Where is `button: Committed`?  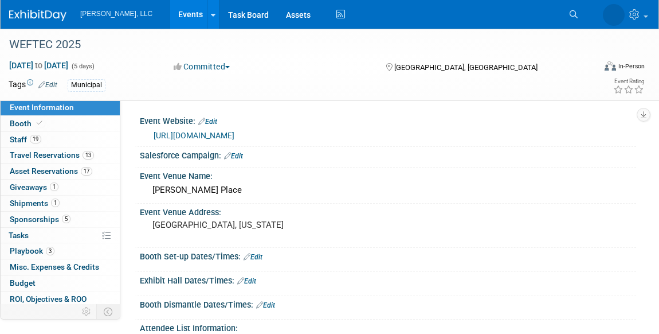 button: Committed is located at coordinates (202, 66).